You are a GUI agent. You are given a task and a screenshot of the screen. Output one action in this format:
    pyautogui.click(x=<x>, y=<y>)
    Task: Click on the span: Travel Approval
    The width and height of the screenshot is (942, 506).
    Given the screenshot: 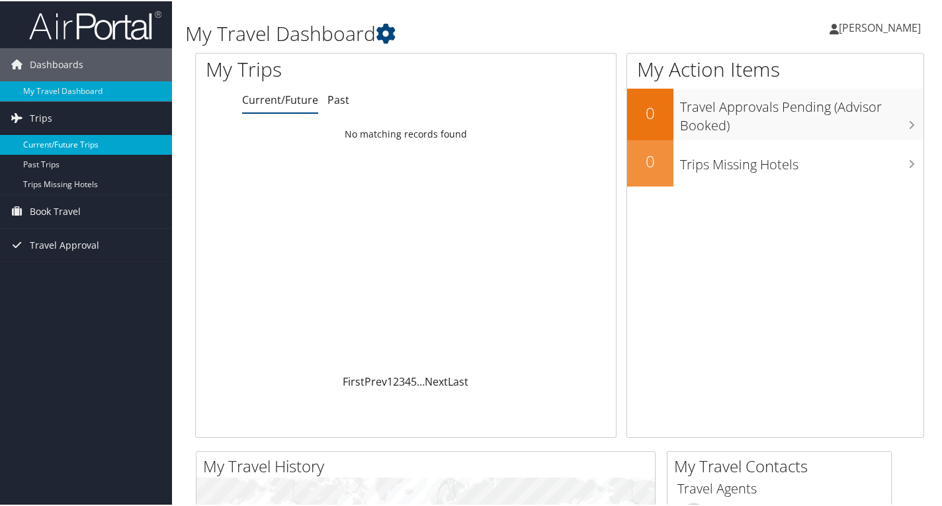 What is the action you would take?
    pyautogui.click(x=64, y=244)
    